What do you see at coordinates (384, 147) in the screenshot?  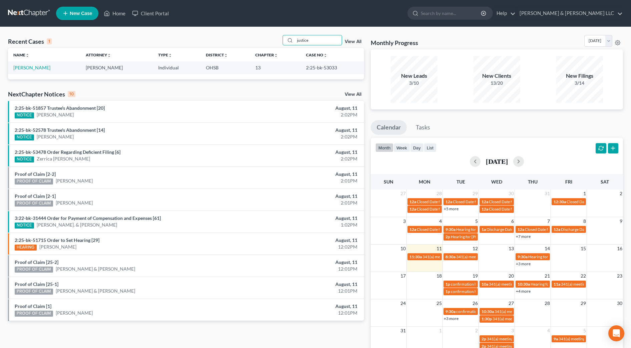 I see `button: month` at bounding box center [384, 147].